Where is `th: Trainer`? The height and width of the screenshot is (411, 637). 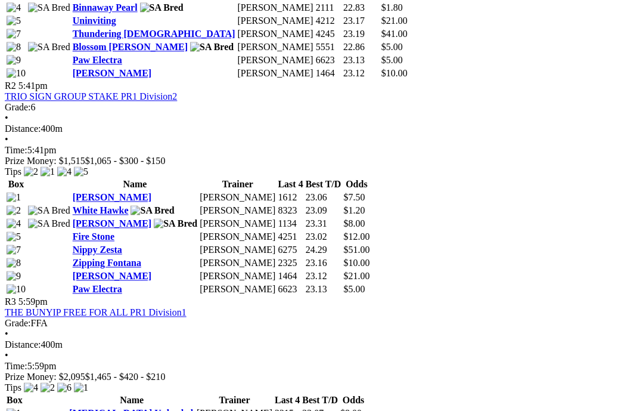 th: Trainer is located at coordinates (237, 184).